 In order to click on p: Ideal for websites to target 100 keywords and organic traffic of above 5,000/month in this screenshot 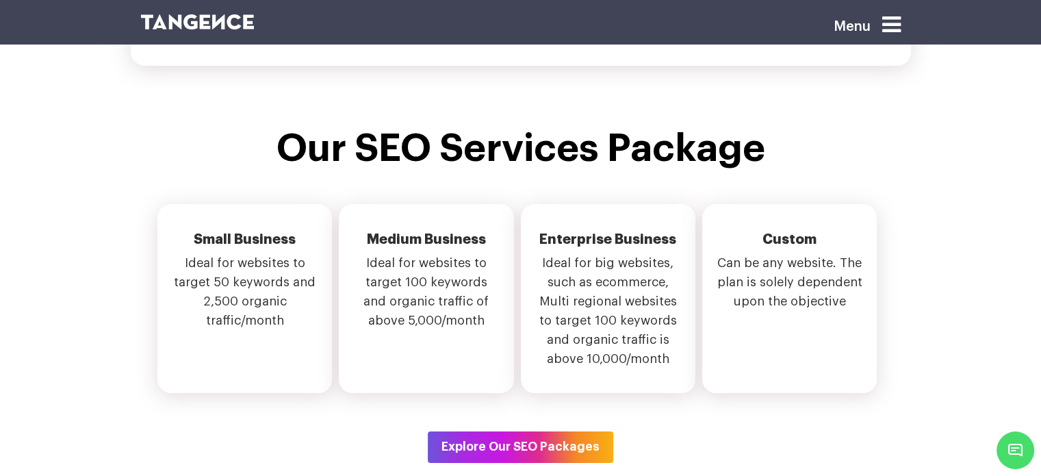, I will do `click(426, 297)`.